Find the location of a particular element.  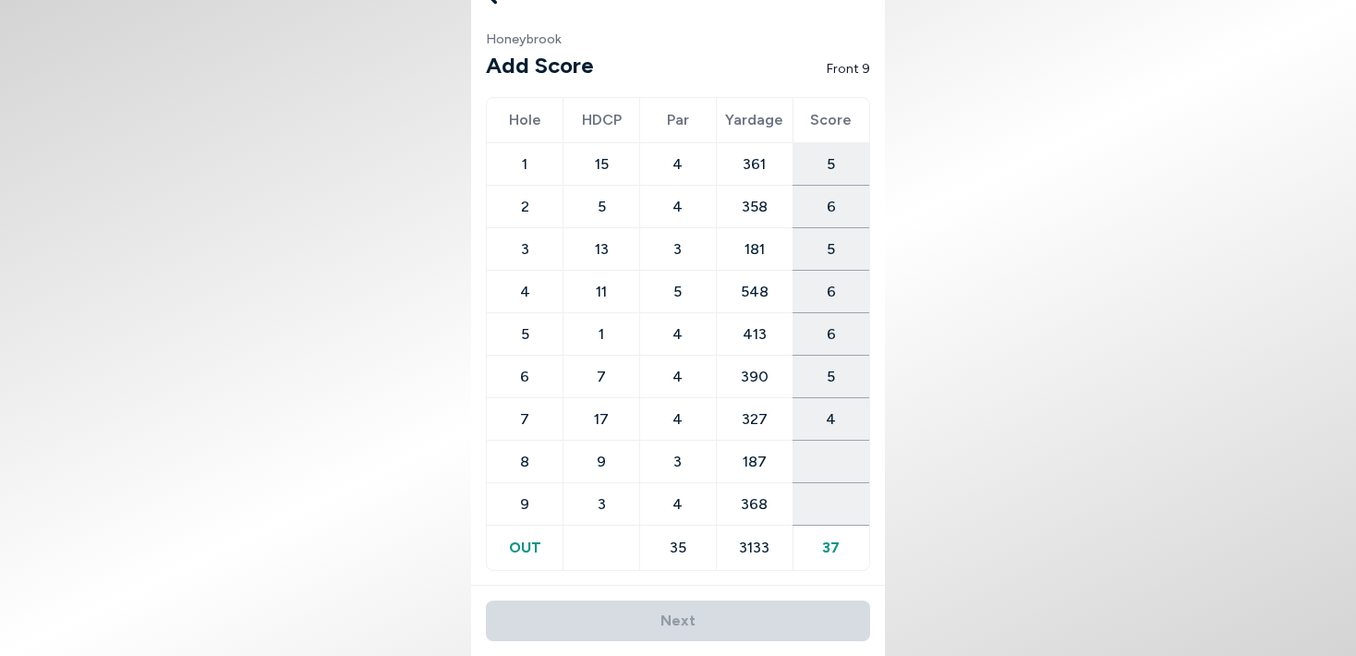

td: OUT is located at coordinates (525, 548).